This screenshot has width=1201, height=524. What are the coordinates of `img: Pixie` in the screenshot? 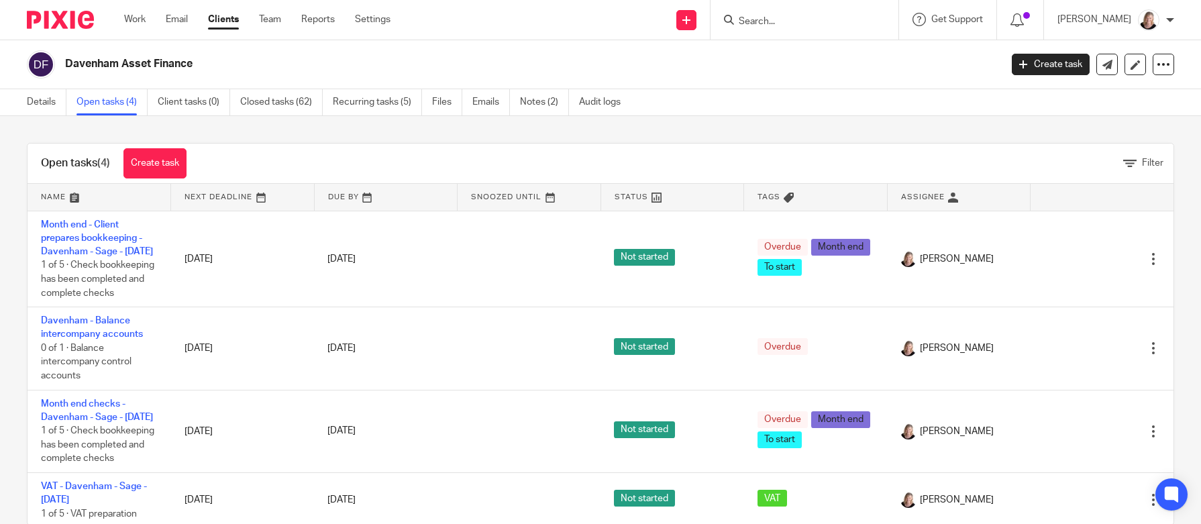 It's located at (60, 19).